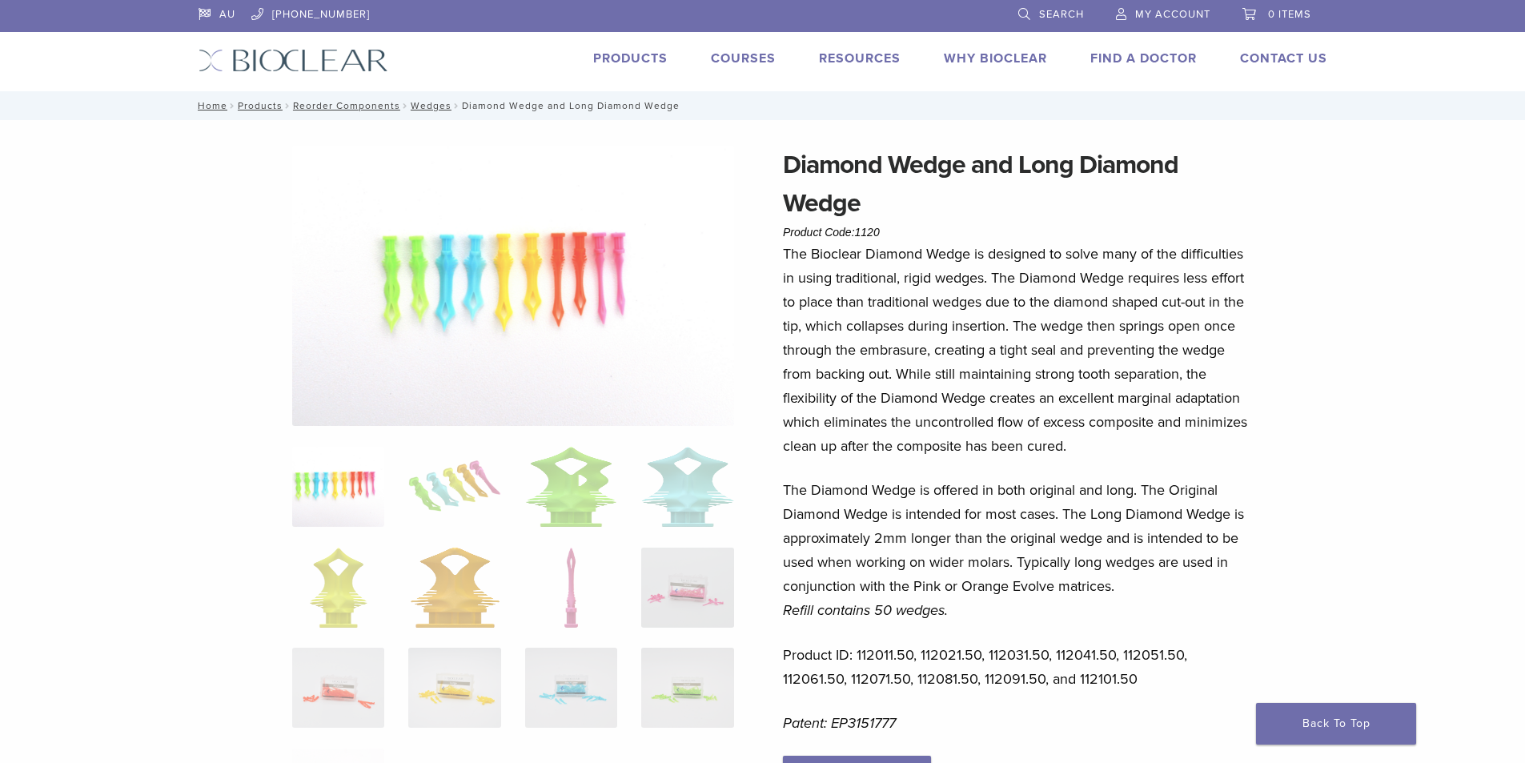 The width and height of the screenshot is (1525, 763). What do you see at coordinates (338, 487) in the screenshot?
I see `img: DSC_0187_v3-1920x1218-1-324x324.png` at bounding box center [338, 487].